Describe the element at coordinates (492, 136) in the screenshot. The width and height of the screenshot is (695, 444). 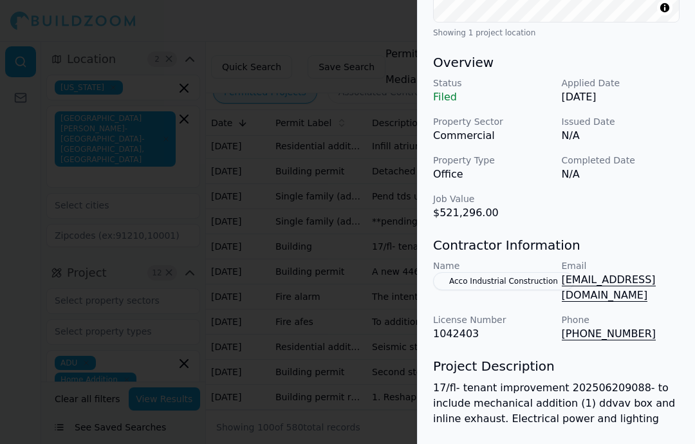
I see `p: Commercial` at that location.